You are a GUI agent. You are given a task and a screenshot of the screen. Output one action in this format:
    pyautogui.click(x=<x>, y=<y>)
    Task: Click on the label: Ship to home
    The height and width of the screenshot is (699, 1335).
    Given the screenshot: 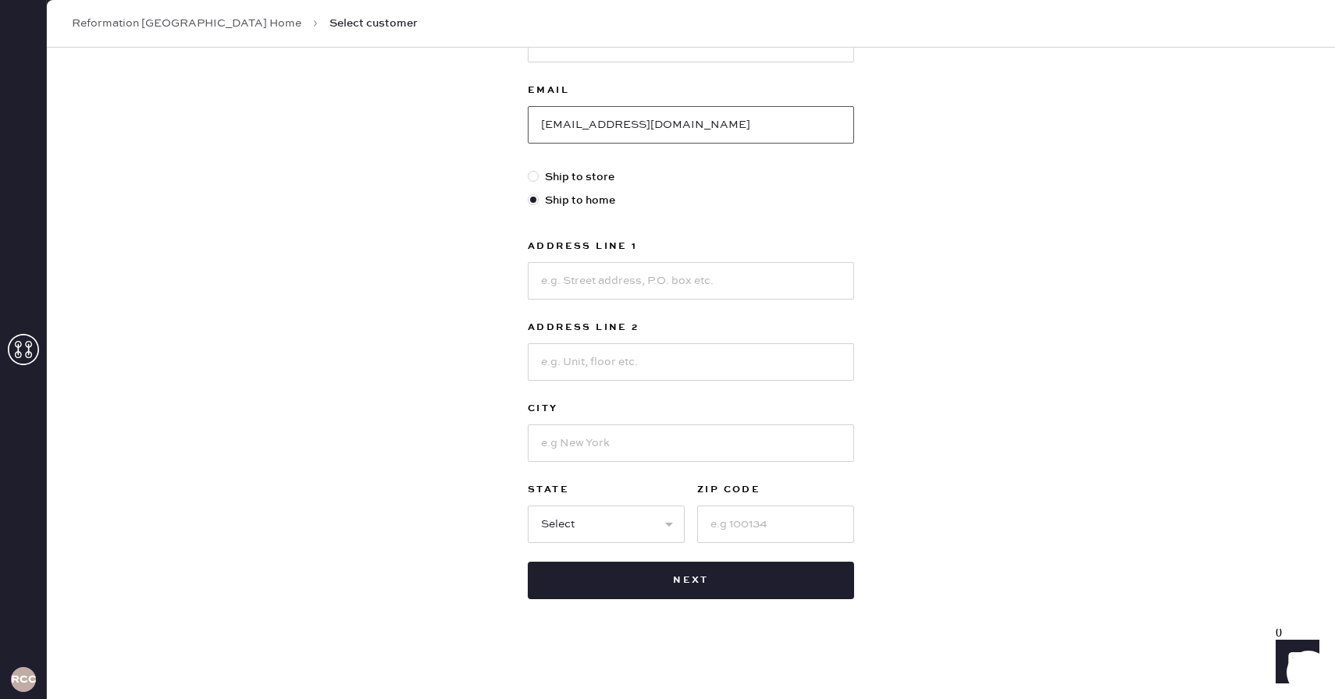 What is the action you would take?
    pyautogui.click(x=691, y=201)
    